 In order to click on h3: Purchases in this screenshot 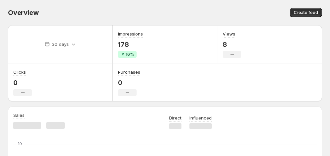, I will do `click(129, 72)`.